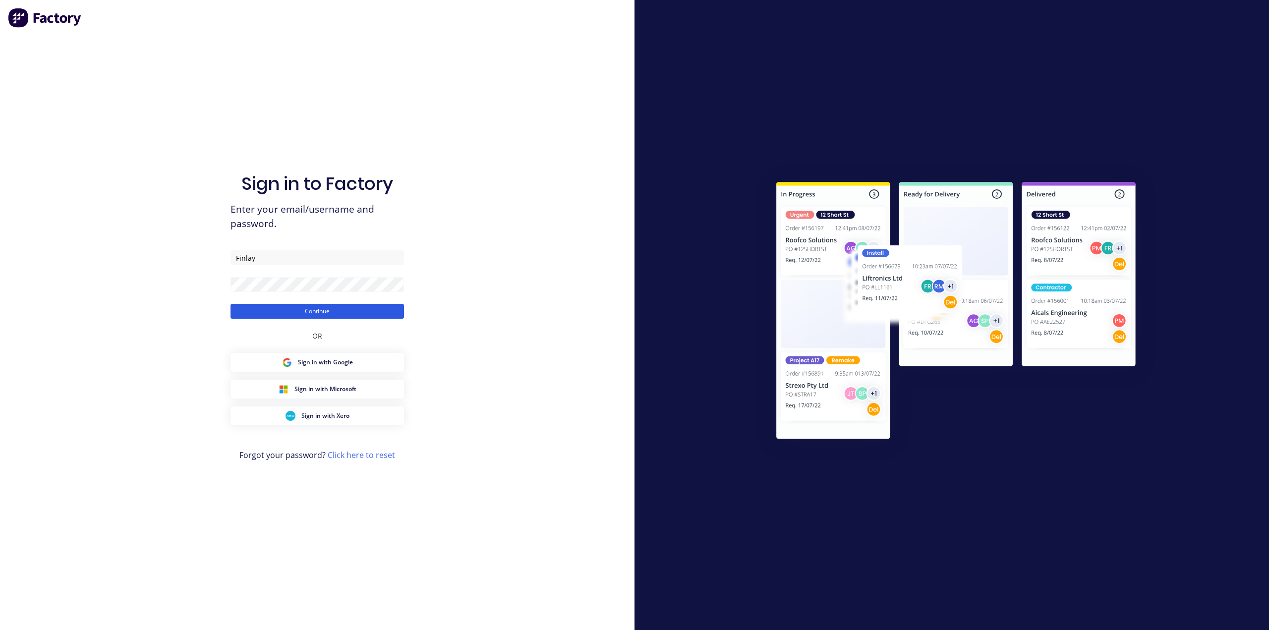  What do you see at coordinates (317, 336) in the screenshot?
I see `div: OR` at bounding box center [317, 336].